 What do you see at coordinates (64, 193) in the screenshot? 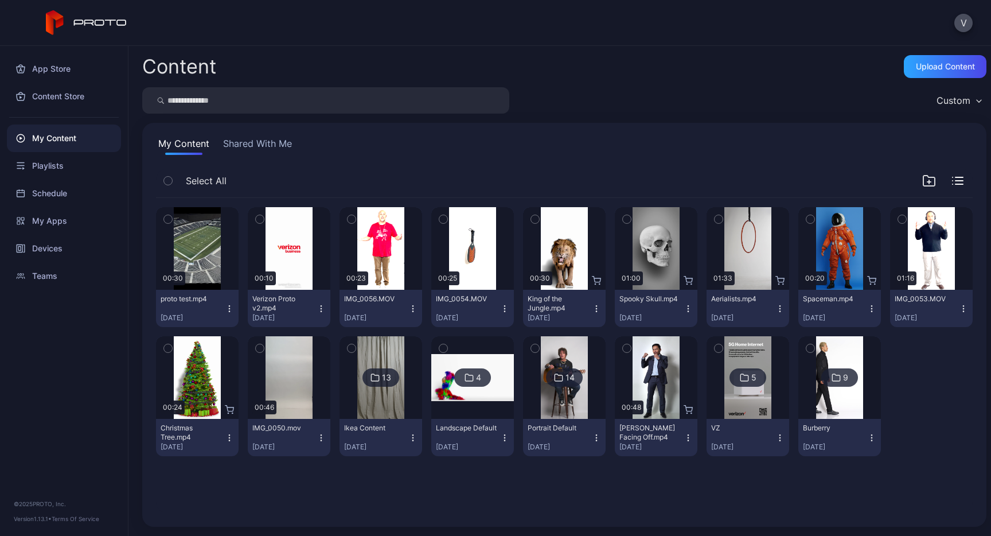
I see `a: Schedule` at bounding box center [64, 193].